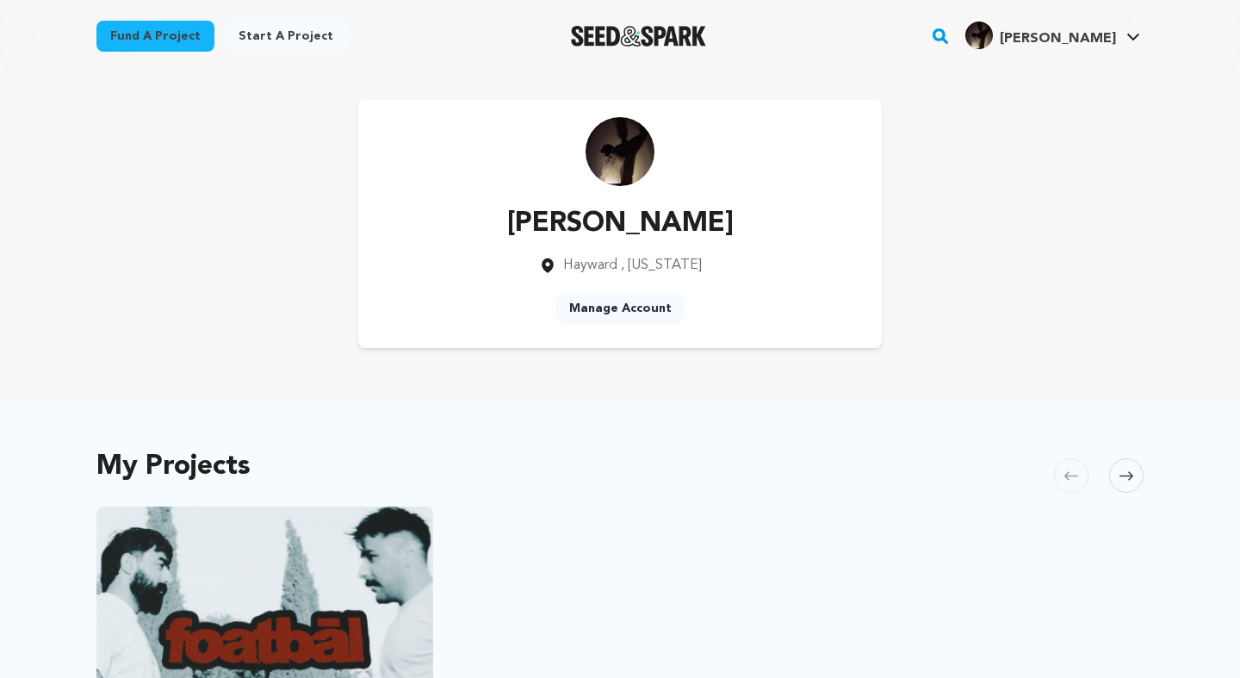 The width and height of the screenshot is (1240, 678). Describe the element at coordinates (590, 265) in the screenshot. I see `span: Hayward` at that location.